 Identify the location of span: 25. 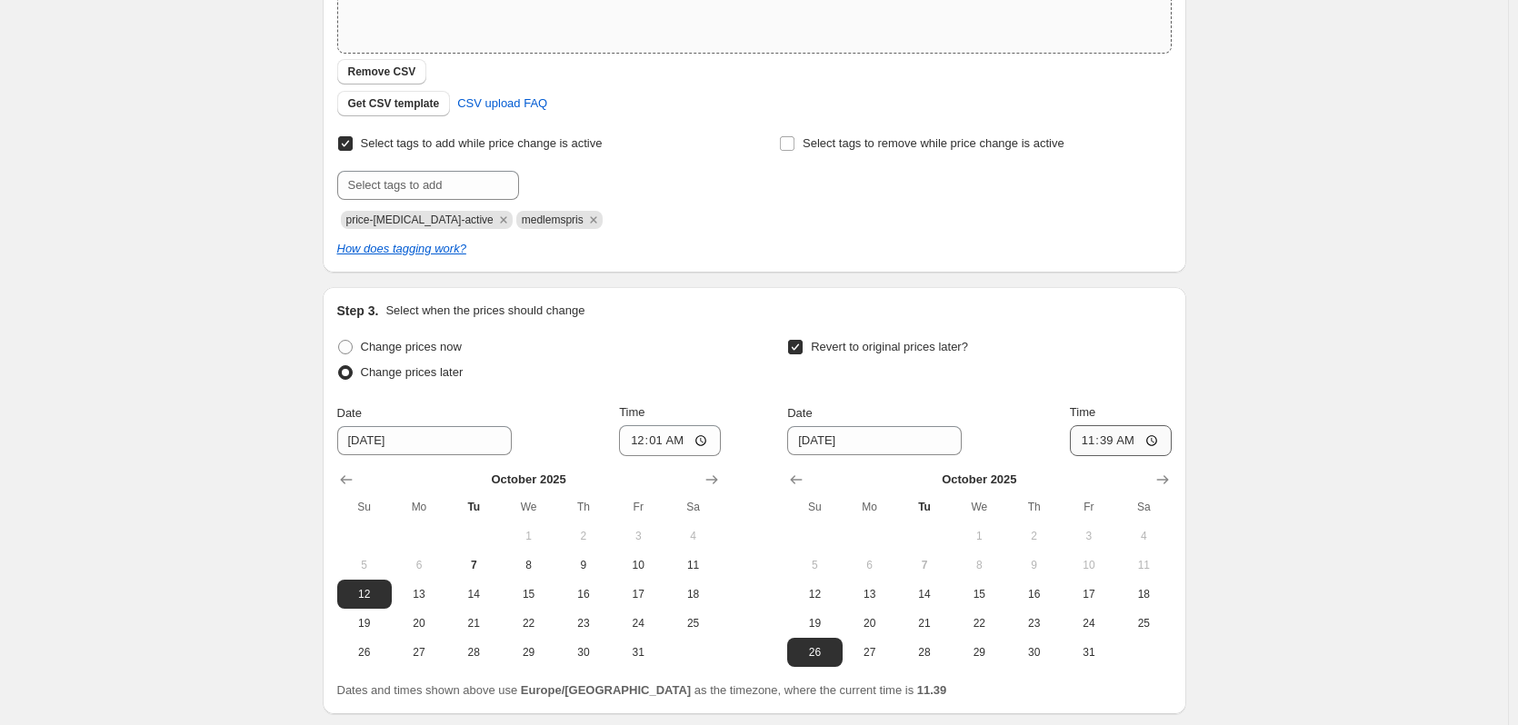
(693, 624).